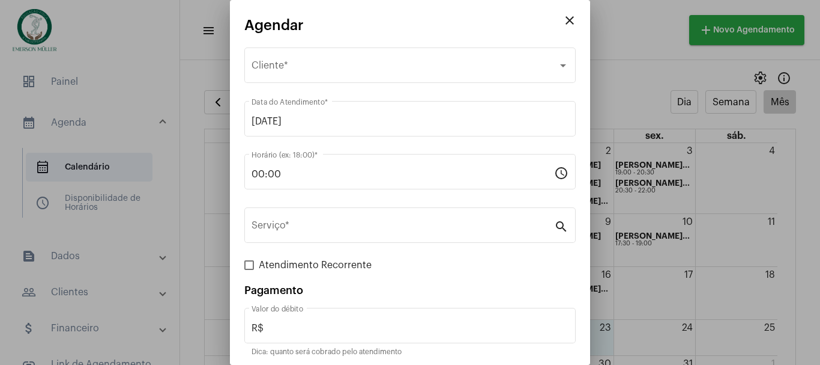 Image resolution: width=820 pixels, height=365 pixels. What do you see at coordinates (274, 25) in the screenshot?
I see `span: Agendar` at bounding box center [274, 25].